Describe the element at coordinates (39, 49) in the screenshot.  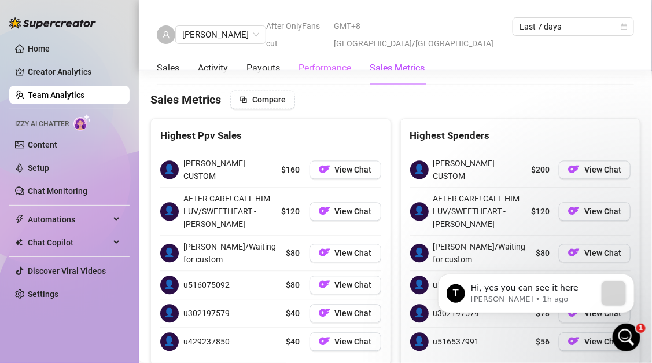
I see `a: Home` at that location.